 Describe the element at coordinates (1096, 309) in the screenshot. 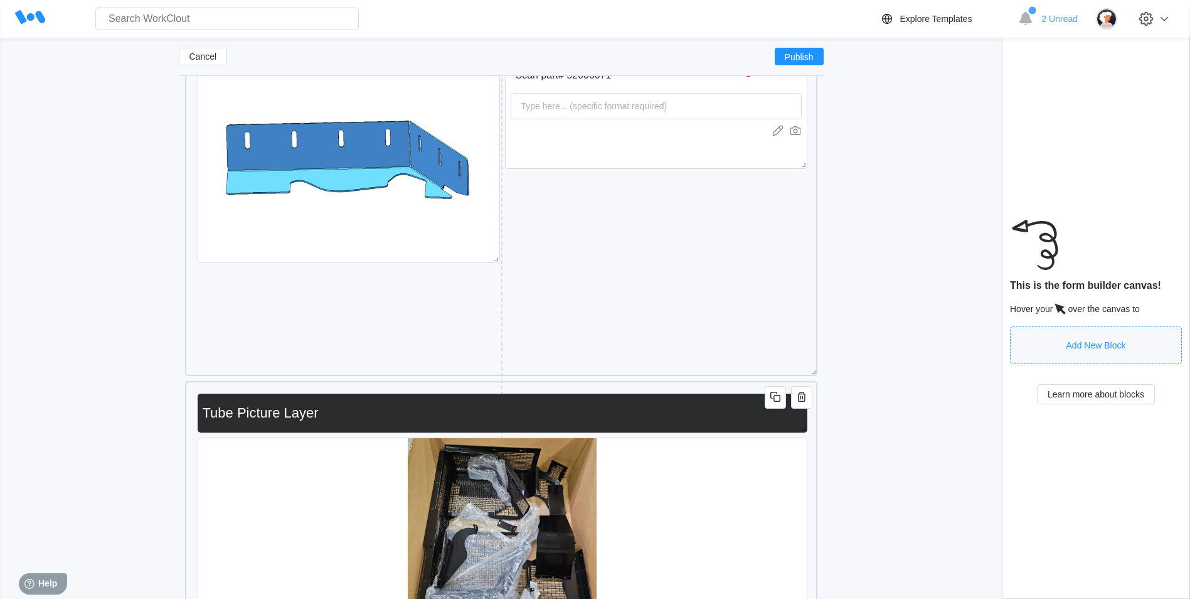

I see `div: Hover your` at that location.